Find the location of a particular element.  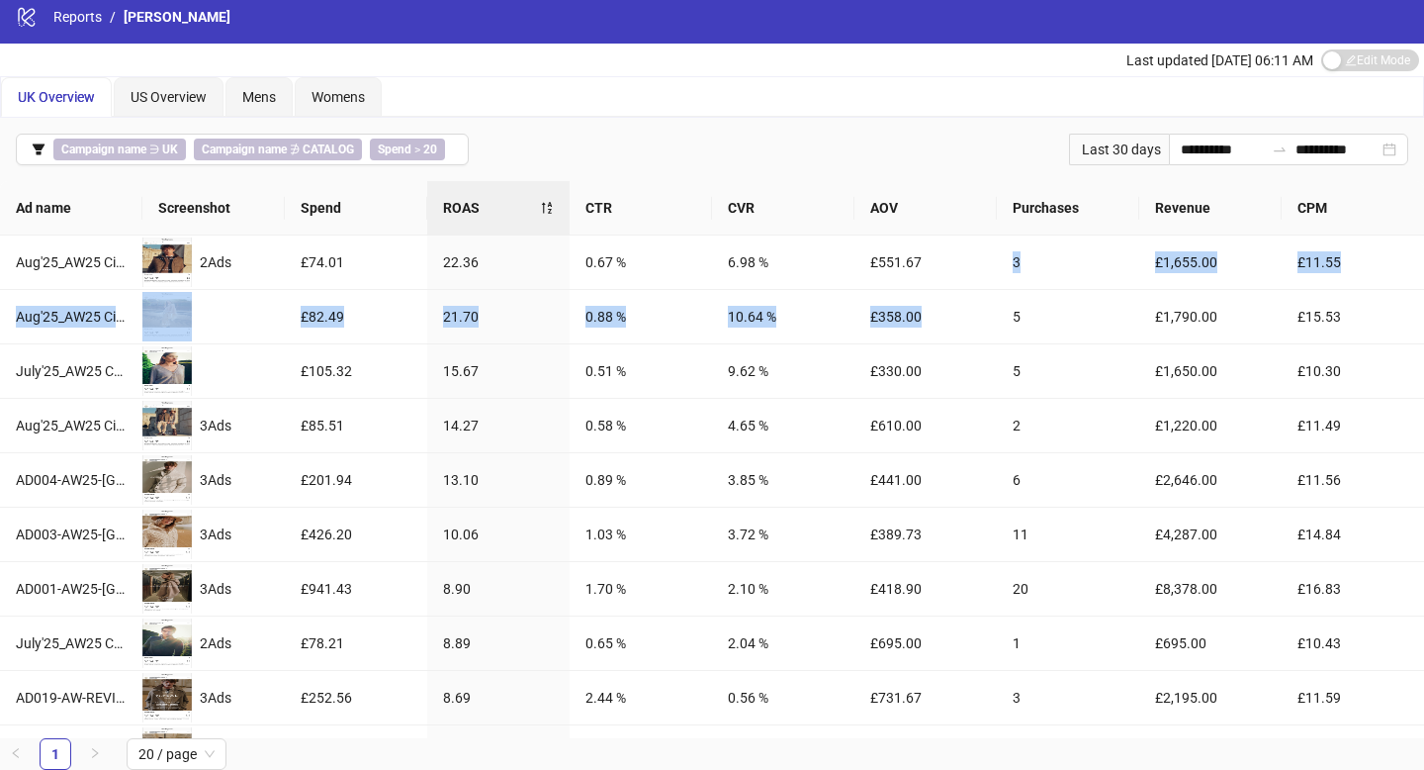

div: 2.44 % is located at coordinates (641, 697).